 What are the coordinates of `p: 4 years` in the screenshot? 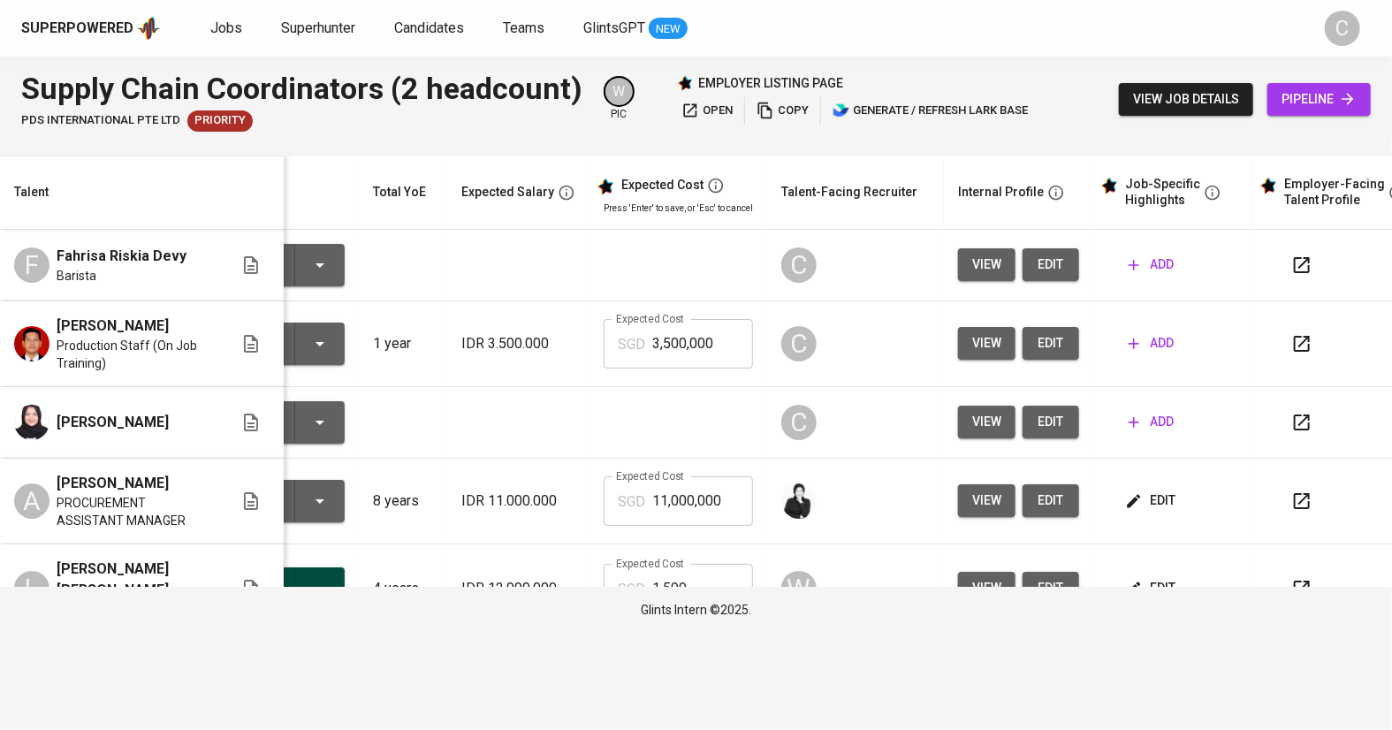 It's located at (403, 589).